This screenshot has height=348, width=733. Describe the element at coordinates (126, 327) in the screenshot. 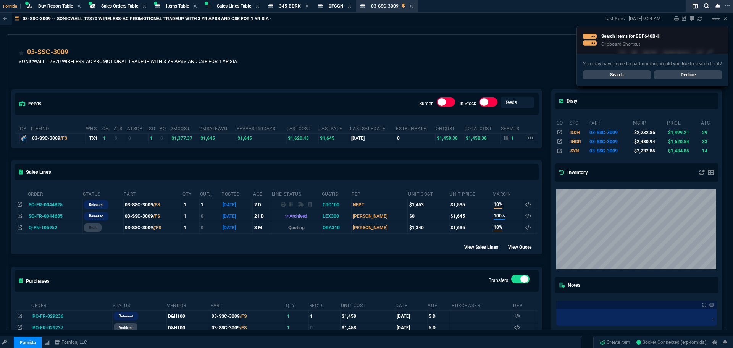

I see `p: archived` at that location.